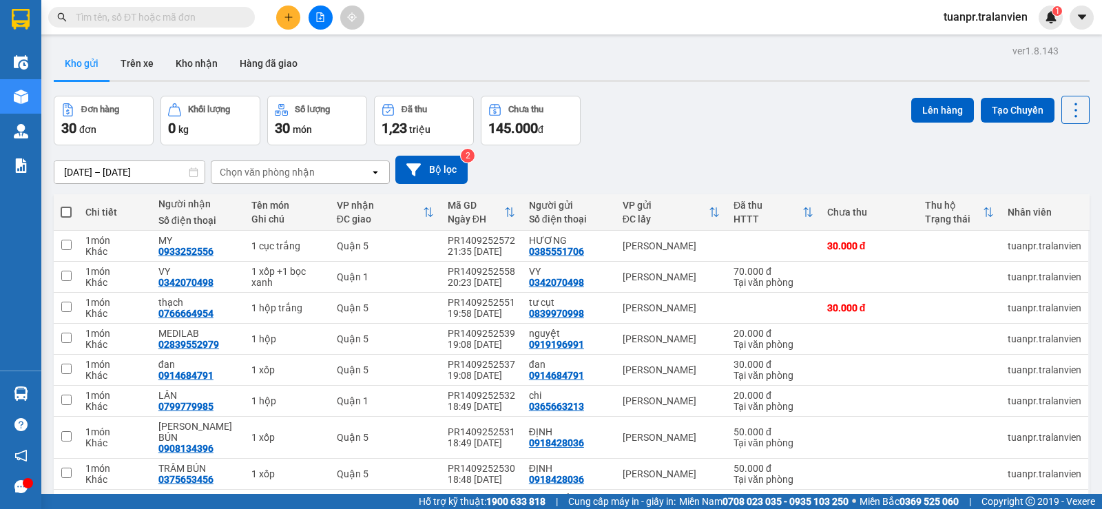  What do you see at coordinates (482, 501) in the screenshot?
I see `span: Hỗ trợ kỹ thuật:` at bounding box center [482, 501].